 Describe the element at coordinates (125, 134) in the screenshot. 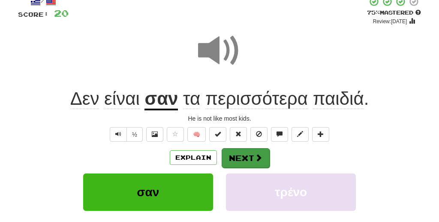

I see `div: Text-to-speech controls` at that location.